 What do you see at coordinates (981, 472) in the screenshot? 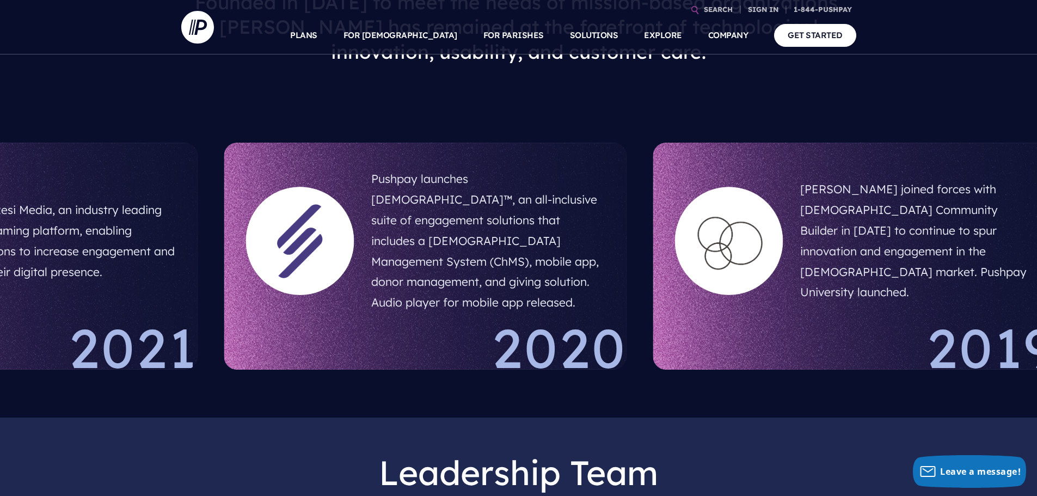
I see `span: Leave a message!` at bounding box center [981, 472].